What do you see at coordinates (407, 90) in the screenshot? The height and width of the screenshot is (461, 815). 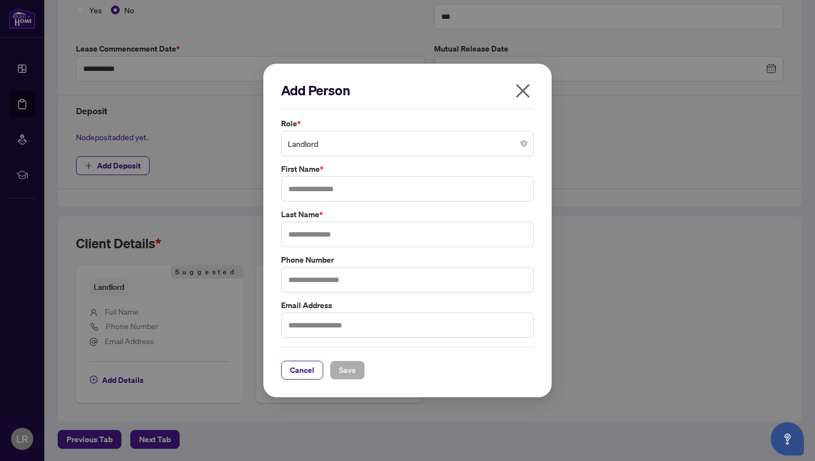 I see `h2: Add Person` at bounding box center [407, 90].